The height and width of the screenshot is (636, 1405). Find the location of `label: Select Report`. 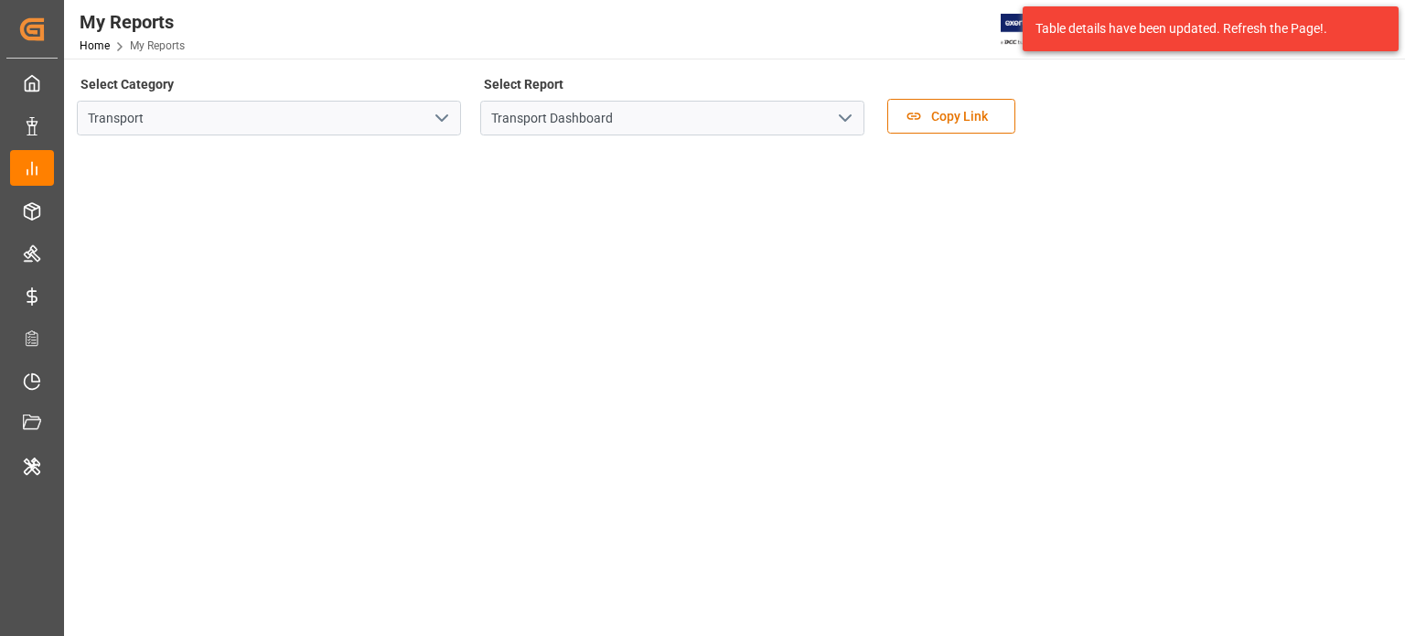

label: Select Report is located at coordinates (523, 84).